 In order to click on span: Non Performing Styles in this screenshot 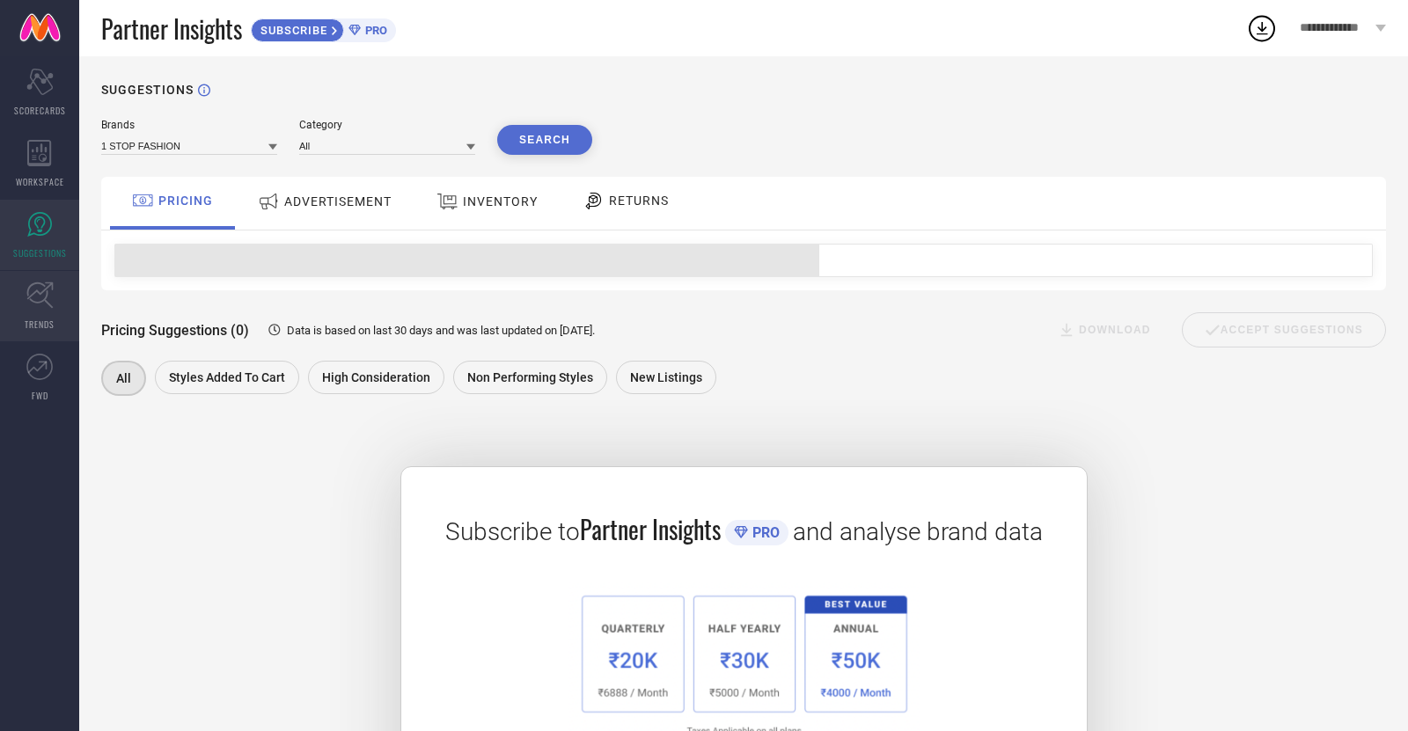, I will do `click(530, 378)`.